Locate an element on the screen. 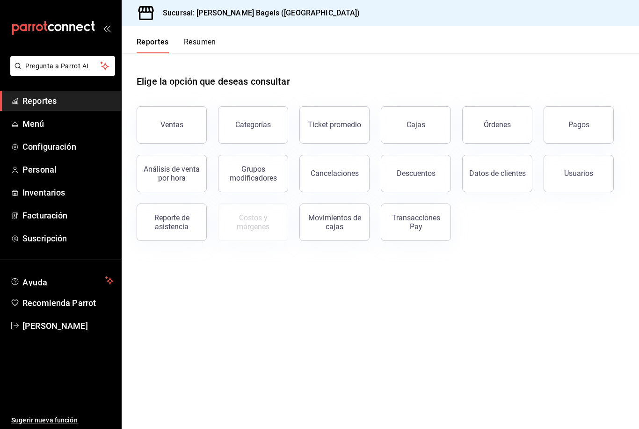 Image resolution: width=639 pixels, height=429 pixels. div: Usuarios is located at coordinates (579, 173).